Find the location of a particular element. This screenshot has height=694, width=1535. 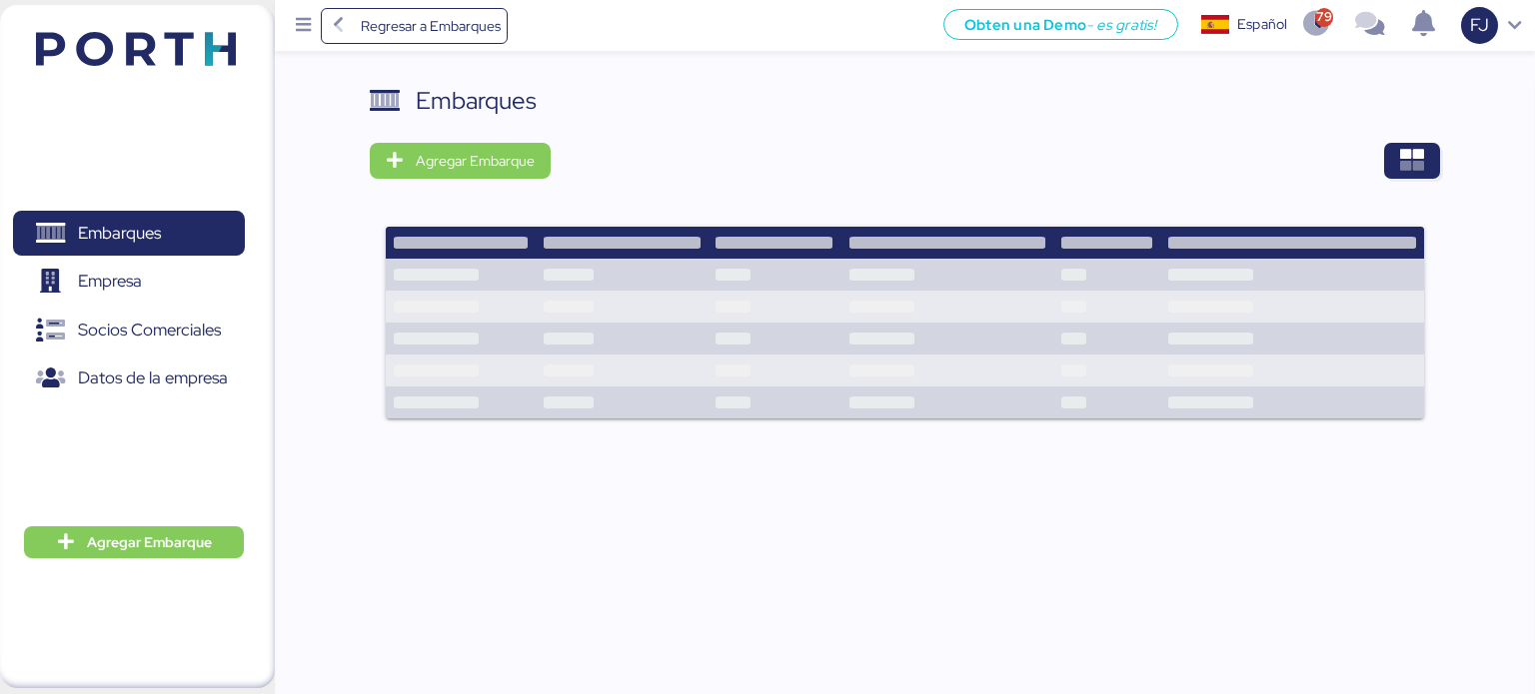

span: Empresa is located at coordinates (110, 281).